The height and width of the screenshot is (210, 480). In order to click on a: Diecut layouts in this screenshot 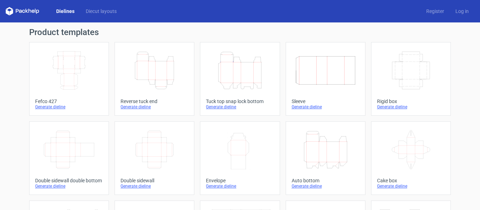, I will do `click(101, 11)`.